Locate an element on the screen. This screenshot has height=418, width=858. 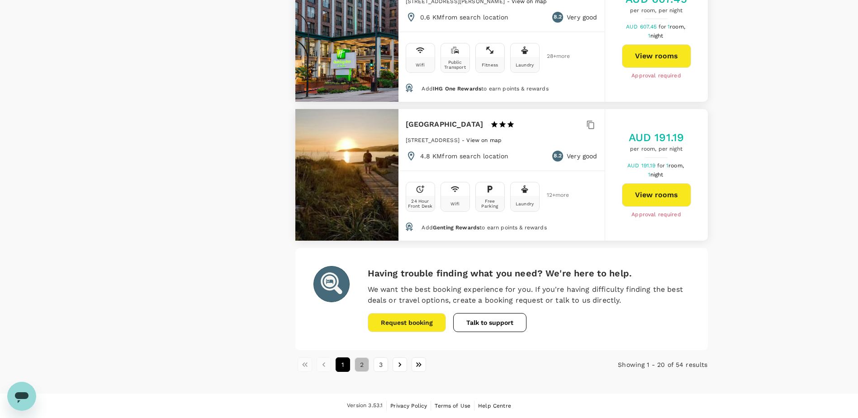
p: Showing 1 - 20 of 54 results is located at coordinates (639, 364).